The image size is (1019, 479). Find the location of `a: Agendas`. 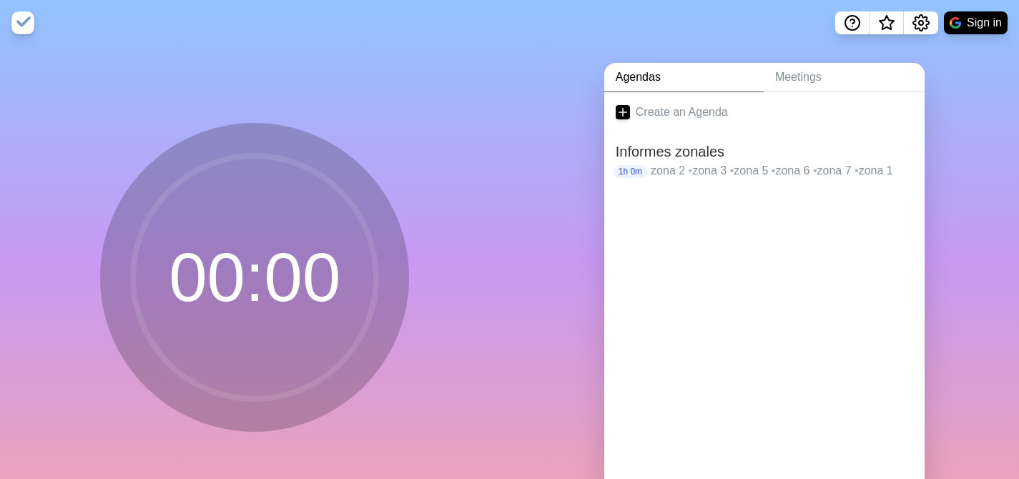

a: Agendas is located at coordinates (683, 77).